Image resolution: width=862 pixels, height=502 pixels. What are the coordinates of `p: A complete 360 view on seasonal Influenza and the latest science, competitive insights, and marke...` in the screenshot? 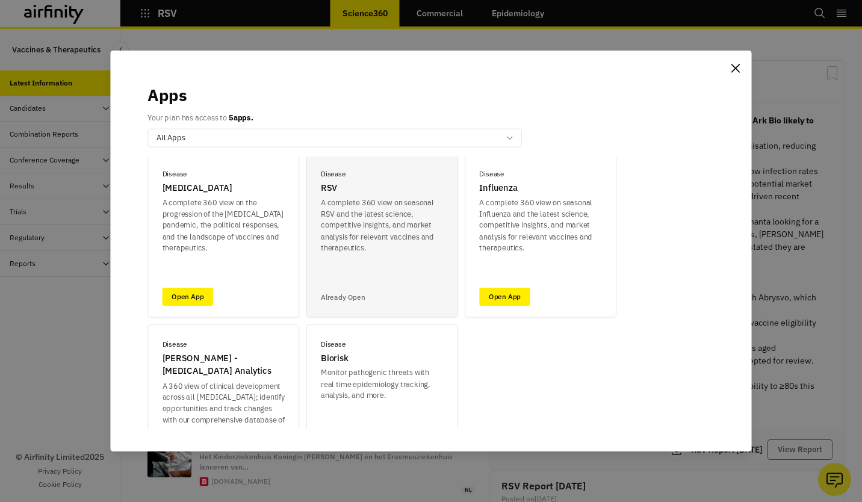 It's located at (540, 225).